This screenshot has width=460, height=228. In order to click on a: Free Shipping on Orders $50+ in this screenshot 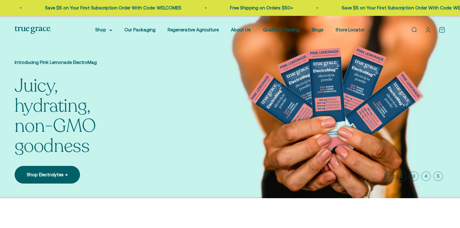, I will do `click(230, 8)`.